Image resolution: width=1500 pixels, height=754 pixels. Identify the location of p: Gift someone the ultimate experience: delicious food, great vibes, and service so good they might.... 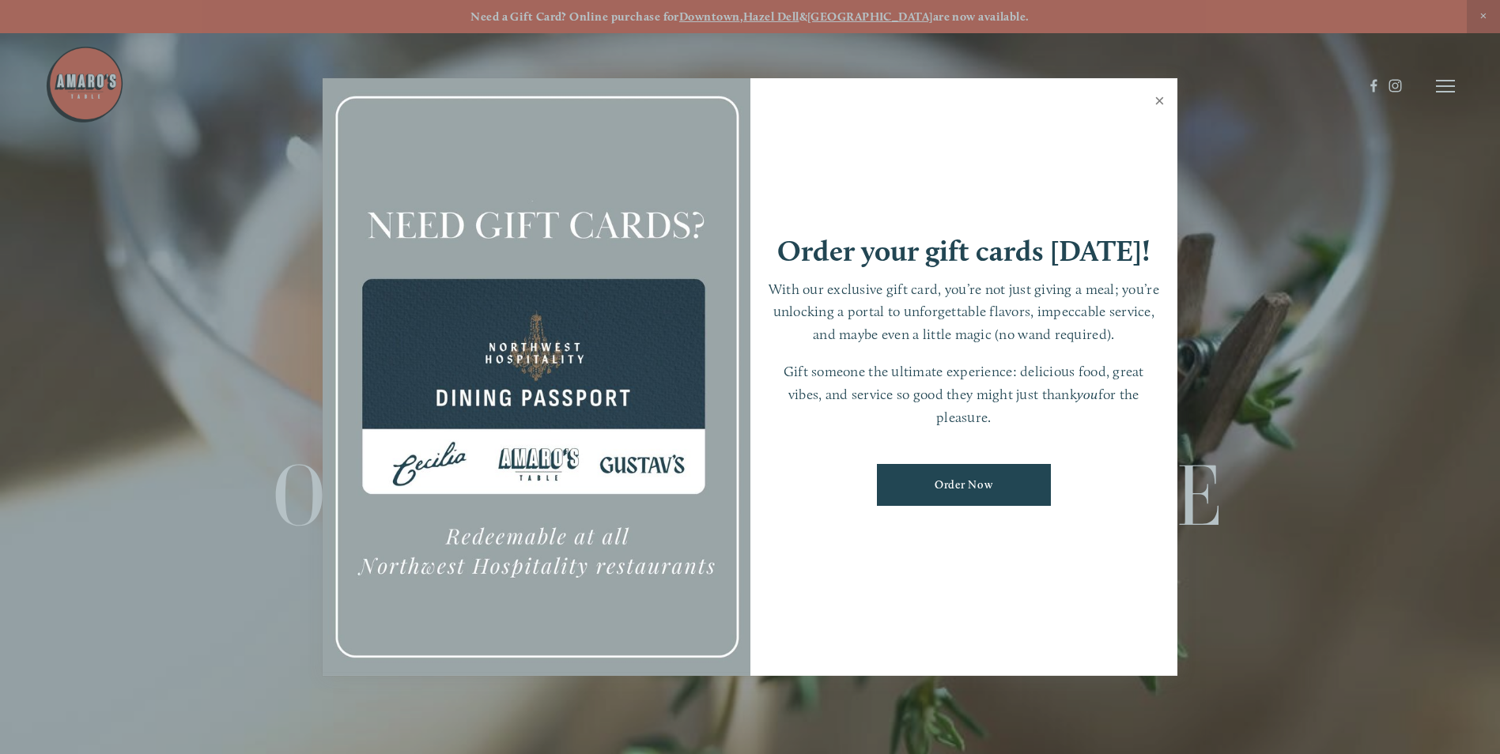
(964, 394).